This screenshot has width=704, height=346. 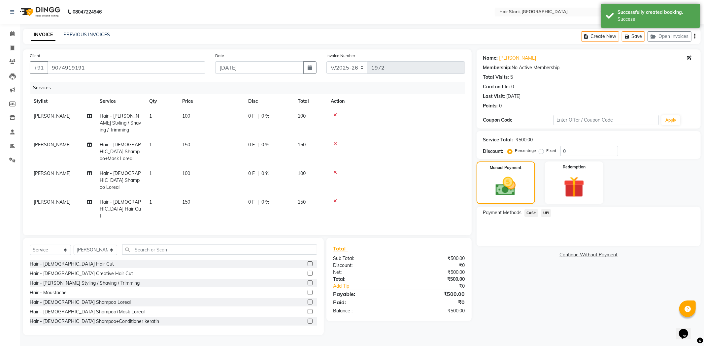 What do you see at coordinates (531, 213) in the screenshot?
I see `span: CASH` at bounding box center [531, 213].